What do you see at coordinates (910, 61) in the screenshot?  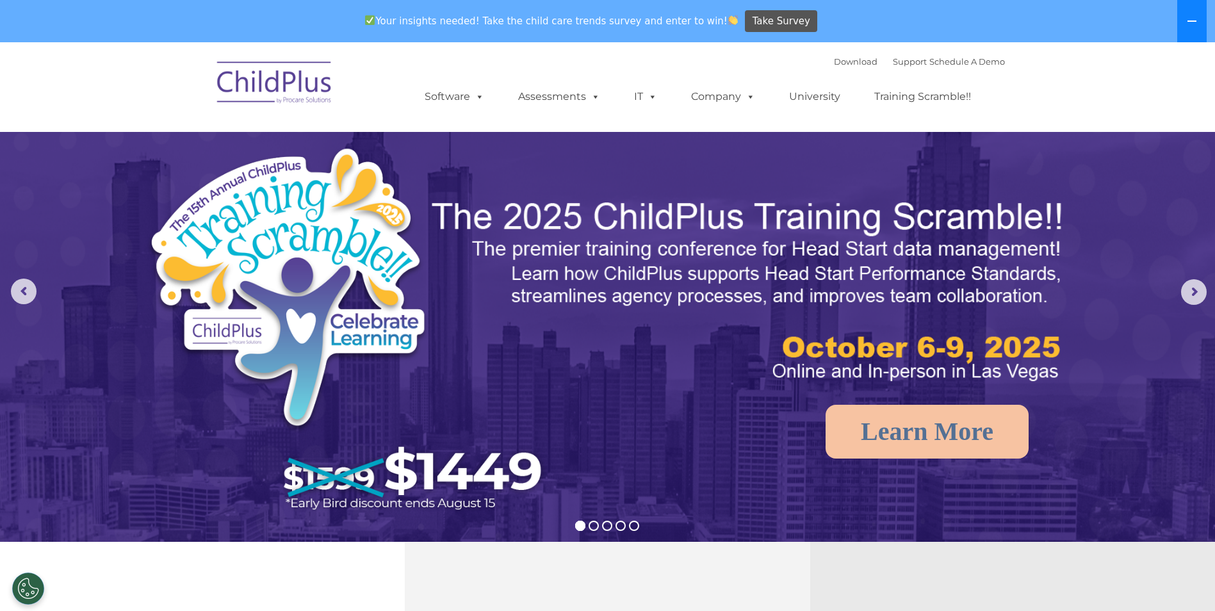 I see `a: Support` at bounding box center [910, 61].